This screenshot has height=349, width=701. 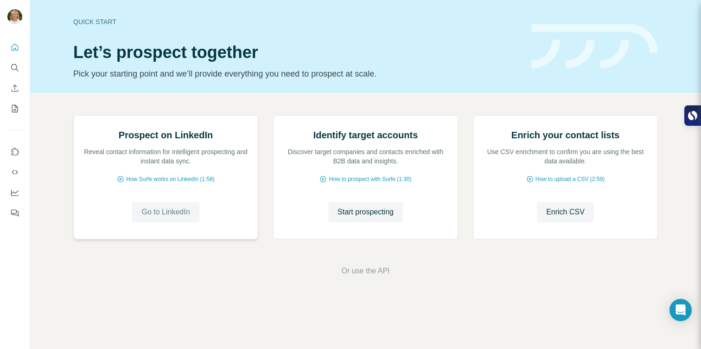 What do you see at coordinates (166, 135) in the screenshot?
I see `h2: Prospect on LinkedIn` at bounding box center [166, 135].